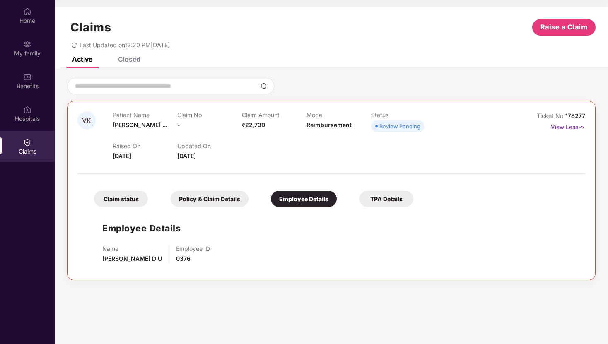 This screenshot has width=608, height=344. I want to click on p: Patient Name, so click(145, 115).